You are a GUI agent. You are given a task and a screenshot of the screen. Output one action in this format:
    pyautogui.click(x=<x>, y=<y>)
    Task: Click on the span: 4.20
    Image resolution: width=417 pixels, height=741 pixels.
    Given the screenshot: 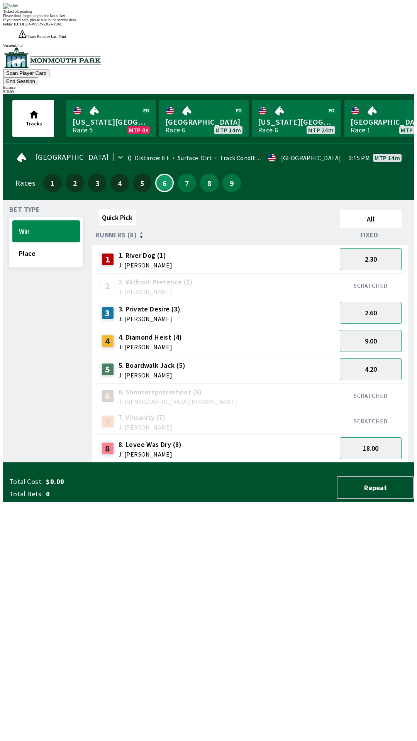 What is the action you would take?
    pyautogui.click(x=371, y=369)
    